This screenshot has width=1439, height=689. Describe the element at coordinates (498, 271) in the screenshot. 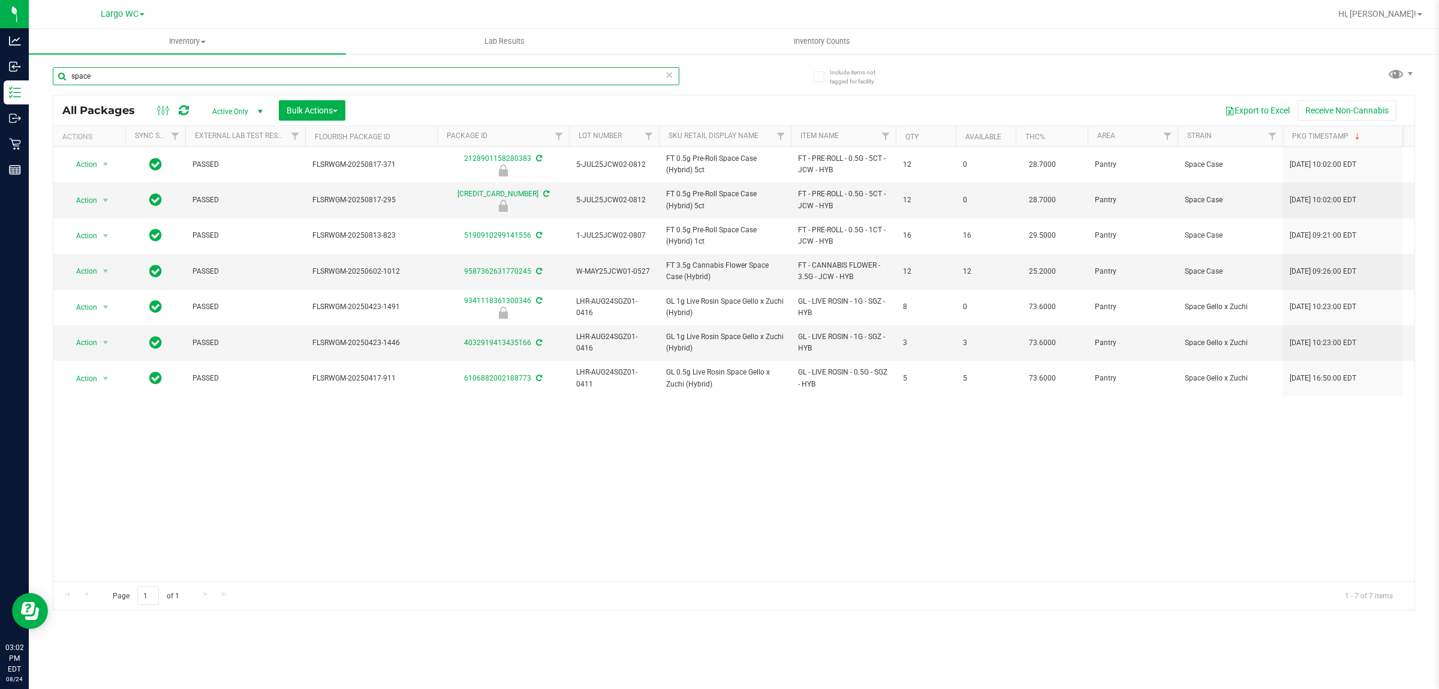

I see `a: 9587362631770245` at that location.